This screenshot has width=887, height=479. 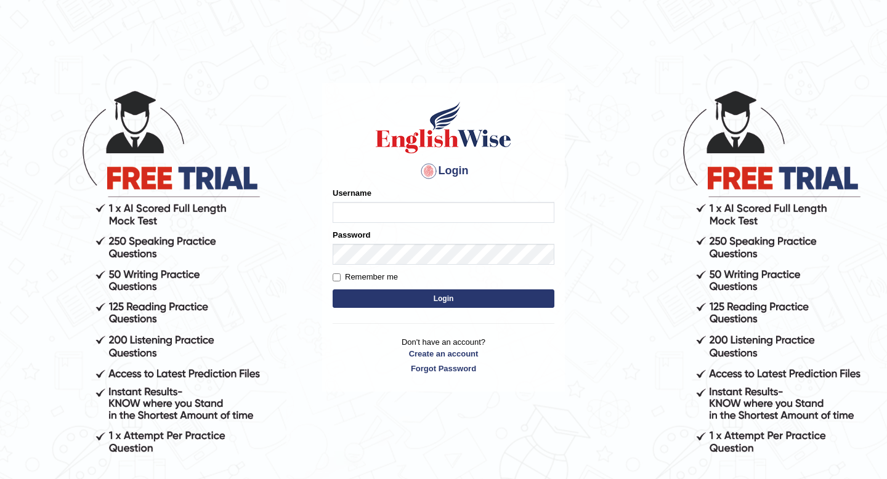 I want to click on p: Don't have an account?, so click(x=443, y=355).